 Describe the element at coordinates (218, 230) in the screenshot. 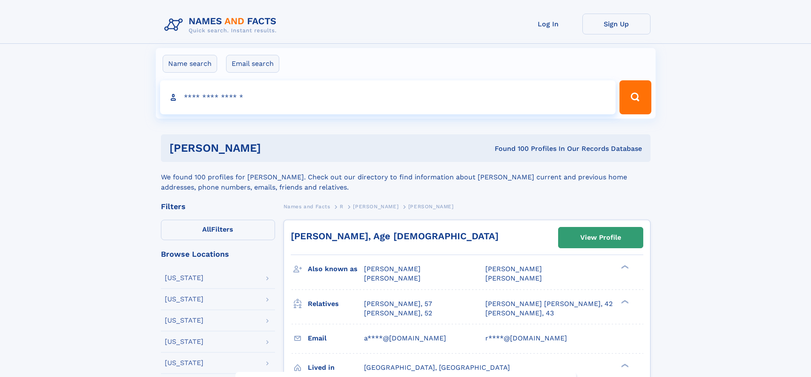

I see `label: Filters` at that location.